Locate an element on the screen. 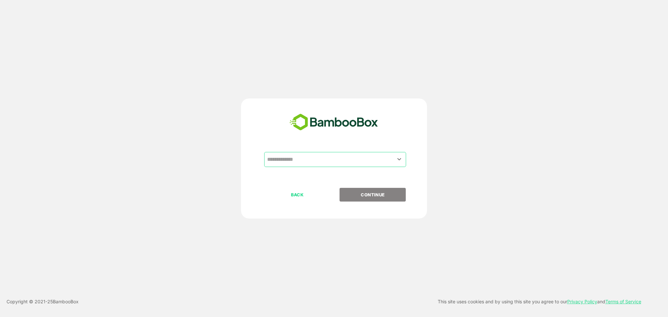 This screenshot has height=317, width=668. a: Privacy Policy is located at coordinates (582, 301).